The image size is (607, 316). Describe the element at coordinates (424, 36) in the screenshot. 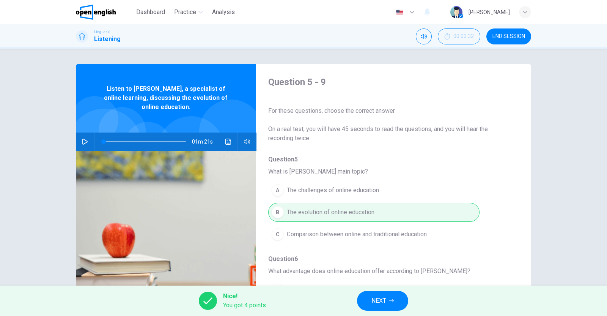

I see `div: Mute` at that location.